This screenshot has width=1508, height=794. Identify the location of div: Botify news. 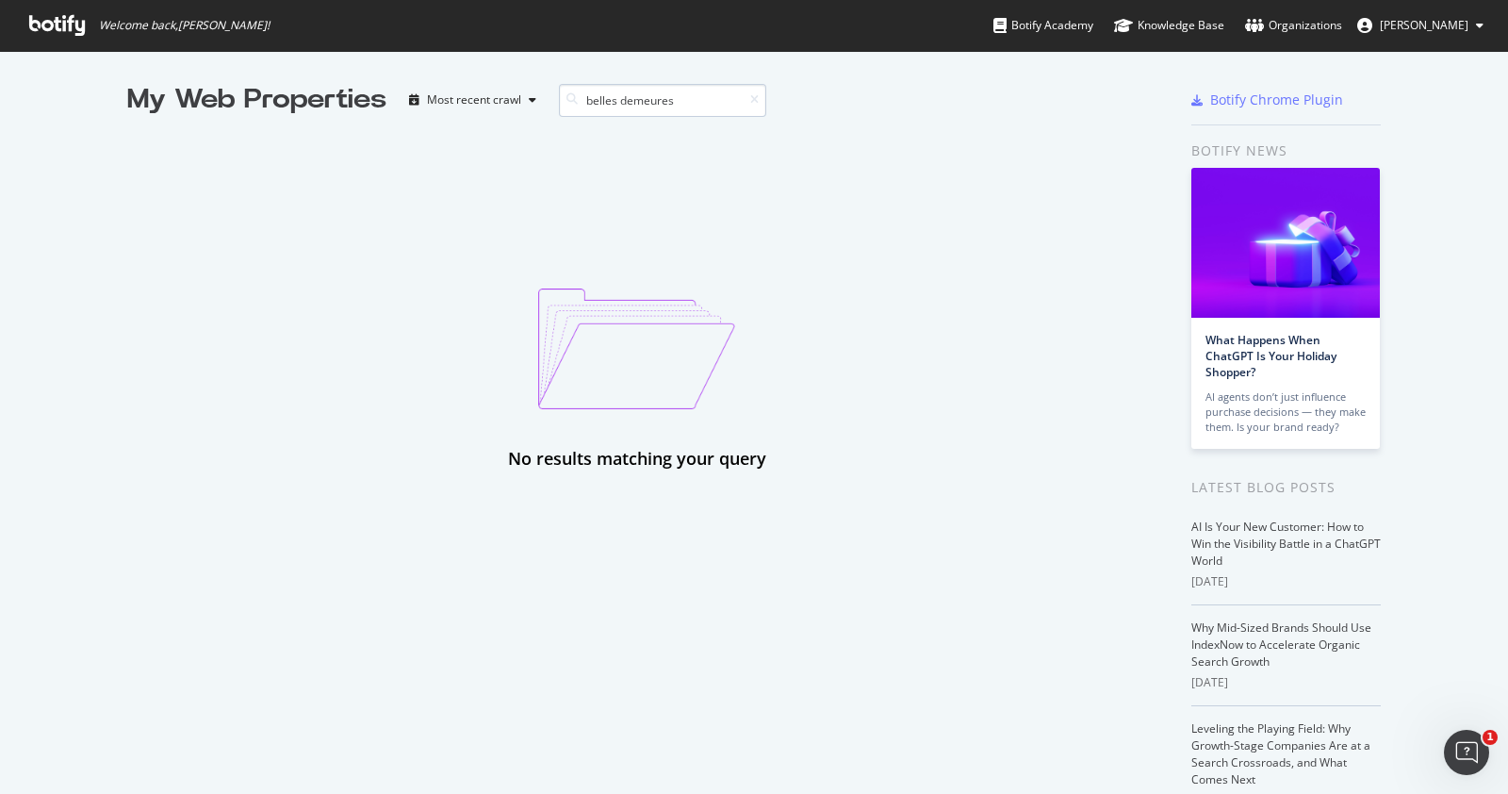
(1286, 151).